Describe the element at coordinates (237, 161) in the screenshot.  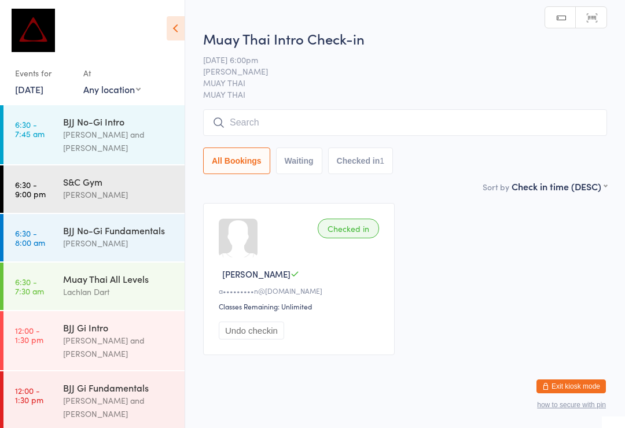
I see `button: All Bookings` at that location.